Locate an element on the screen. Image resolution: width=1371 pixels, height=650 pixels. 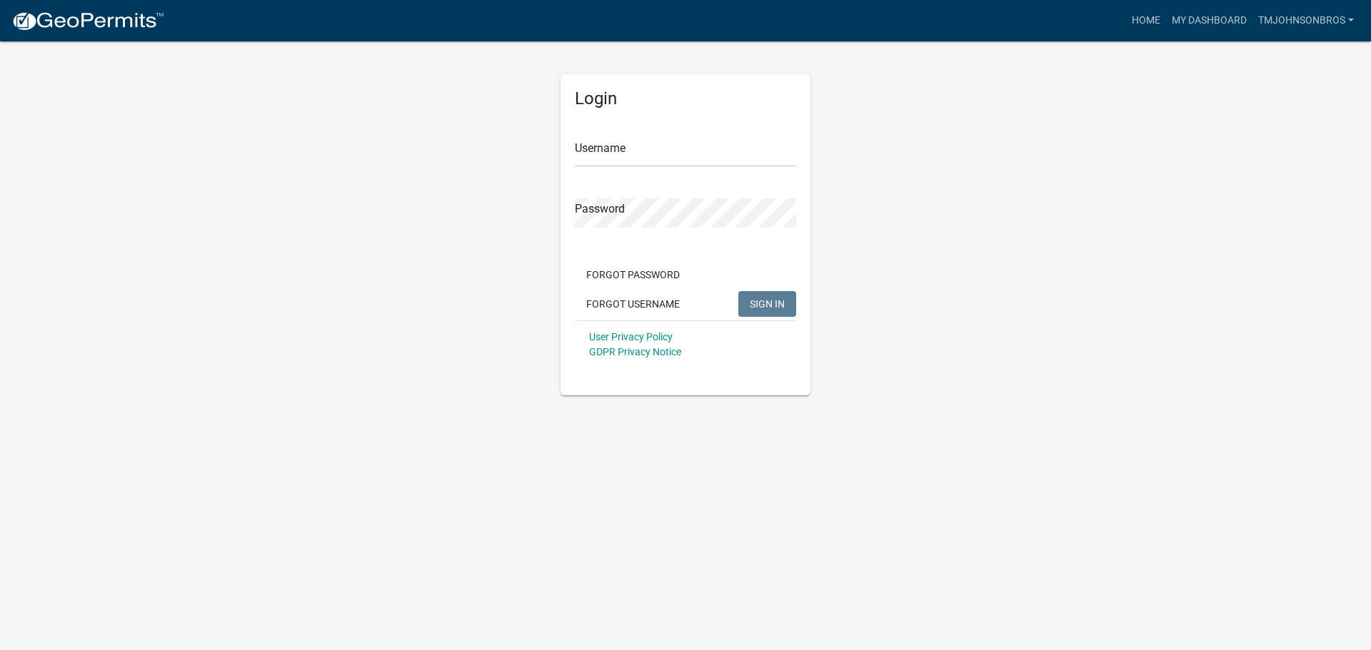
button: Forgot Password is located at coordinates (632, 275).